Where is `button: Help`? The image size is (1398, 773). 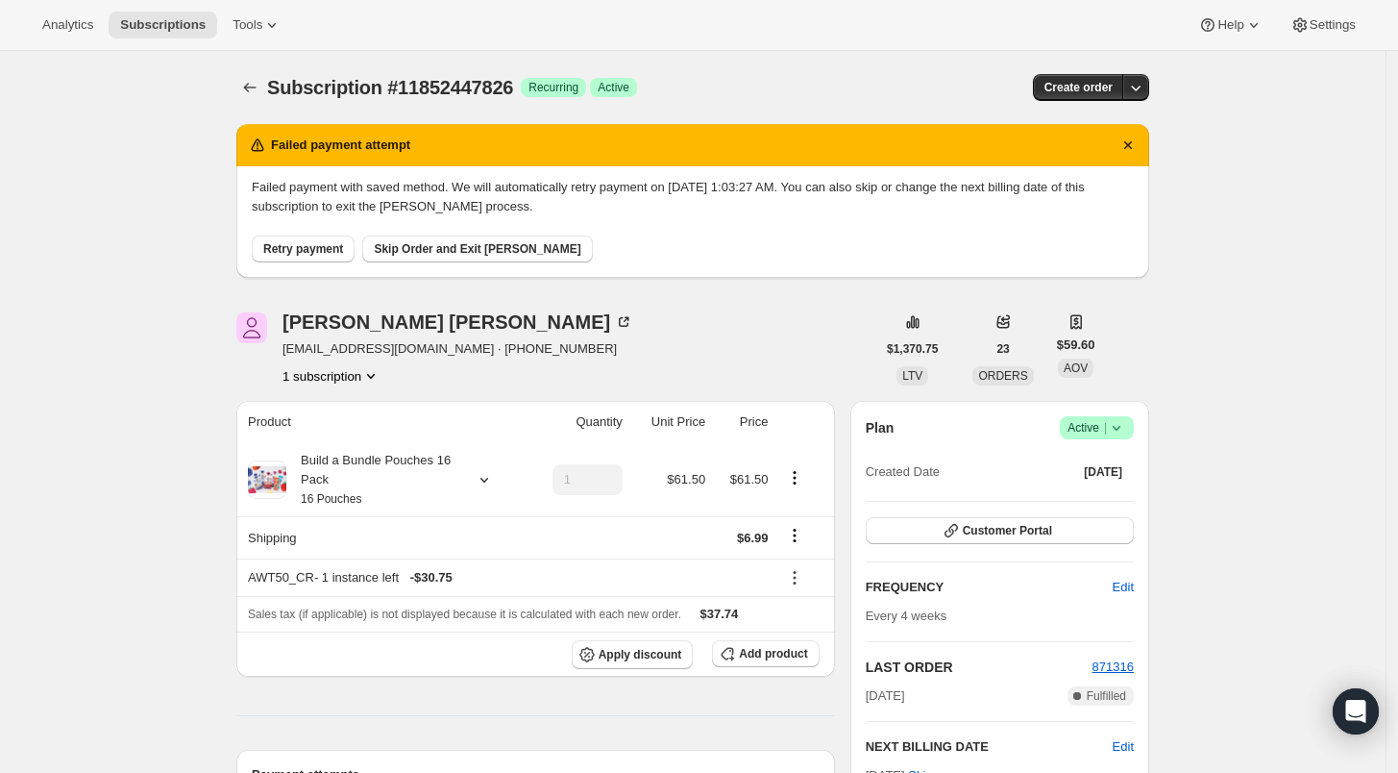 button: Help is located at coordinates (1230, 25).